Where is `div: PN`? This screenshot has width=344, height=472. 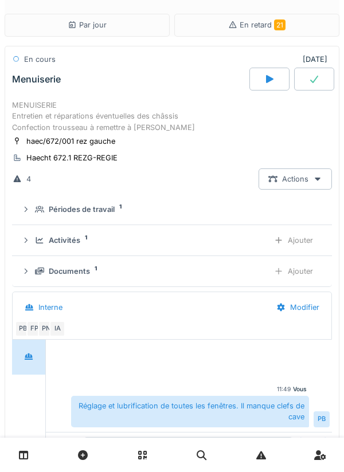 div: PN is located at coordinates (46, 329).